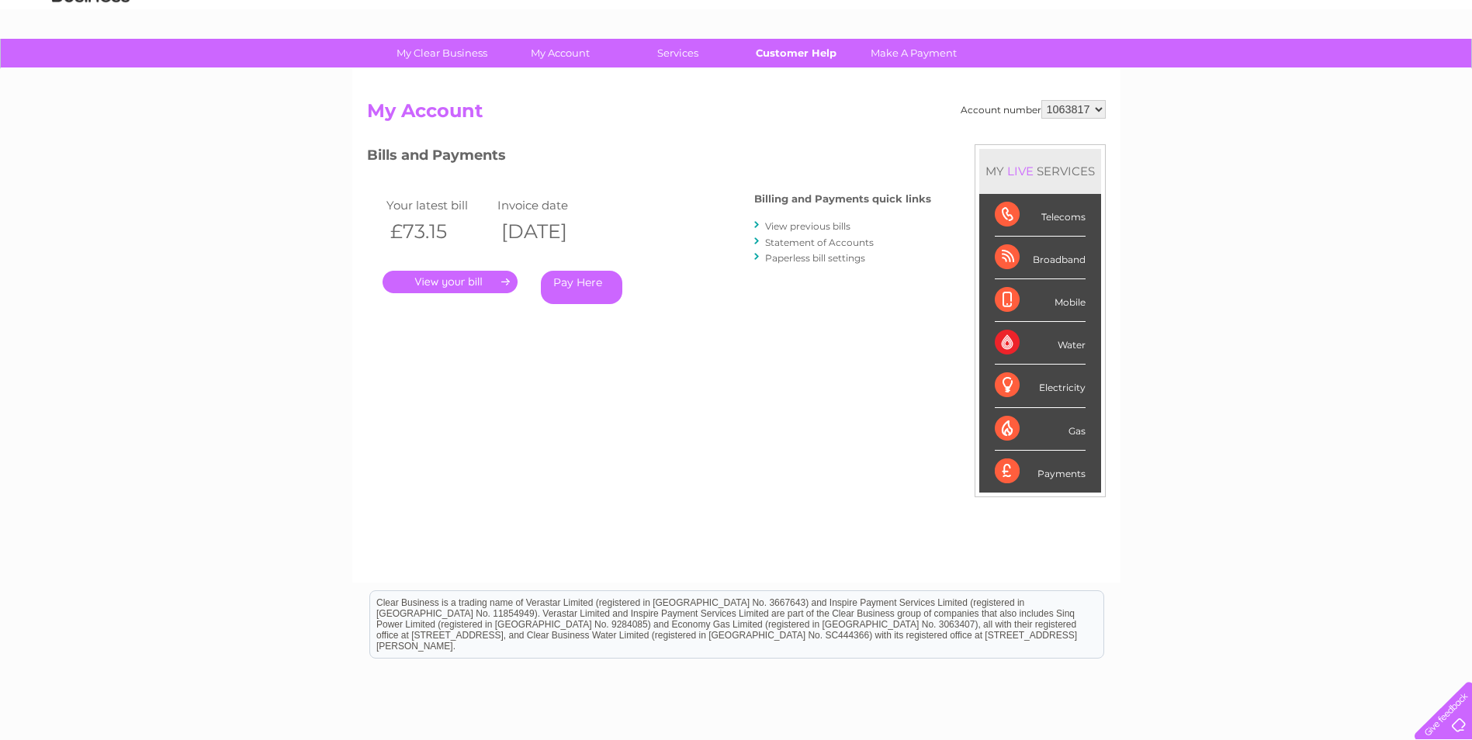 The height and width of the screenshot is (740, 1472). Describe the element at coordinates (736, 115) in the screenshot. I see `h2: My Account` at that location.